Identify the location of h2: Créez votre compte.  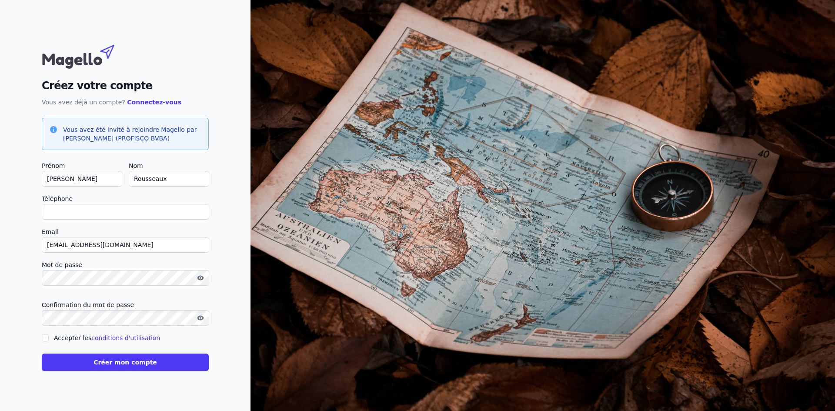
(125, 86).